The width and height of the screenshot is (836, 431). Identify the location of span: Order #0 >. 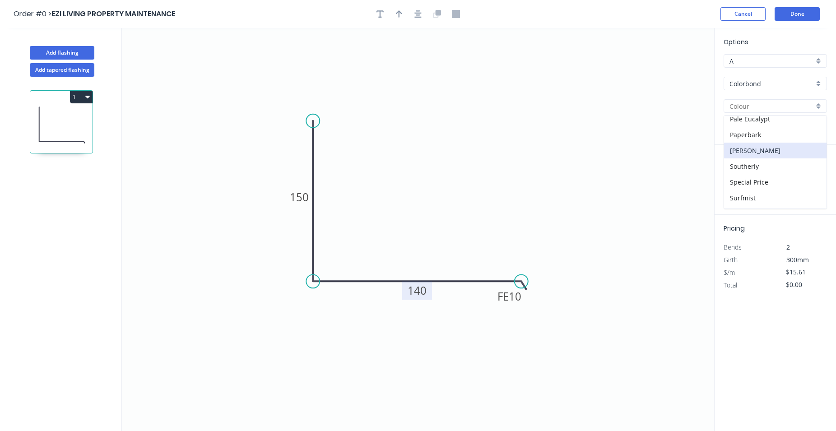
(32, 14).